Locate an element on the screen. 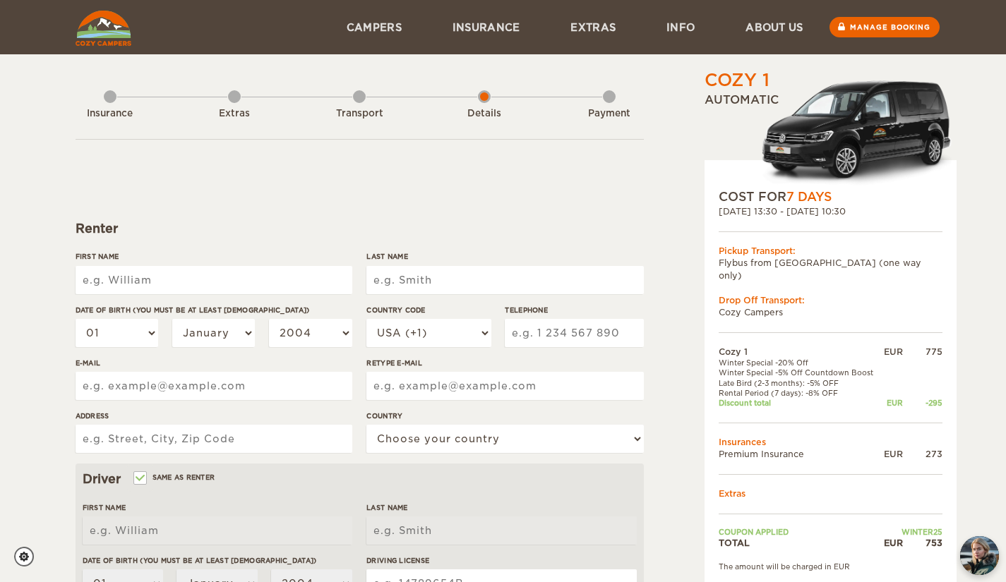  img: Freyja at Cozy Campers is located at coordinates (979, 555).